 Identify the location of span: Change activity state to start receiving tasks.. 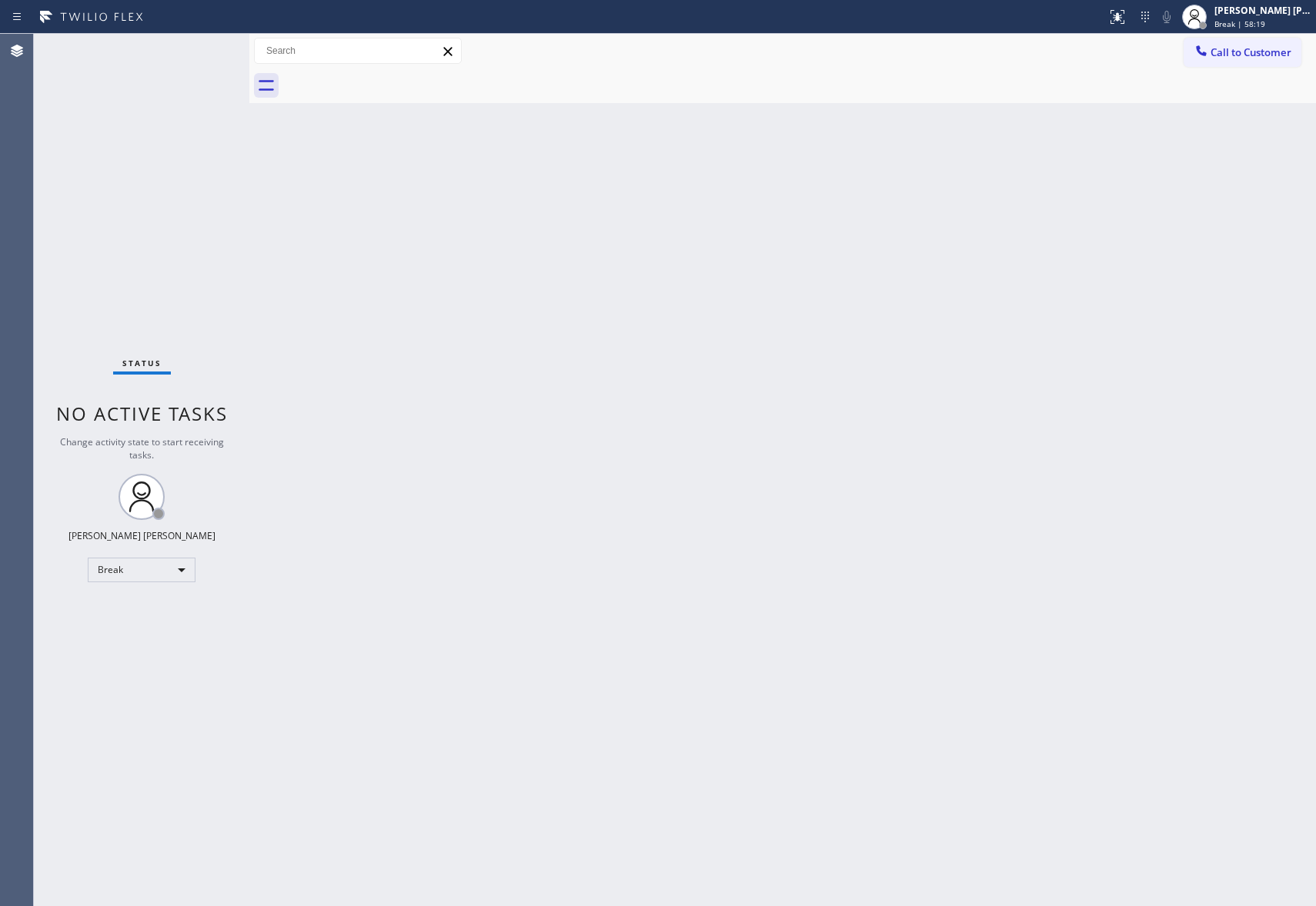
(142, 449).